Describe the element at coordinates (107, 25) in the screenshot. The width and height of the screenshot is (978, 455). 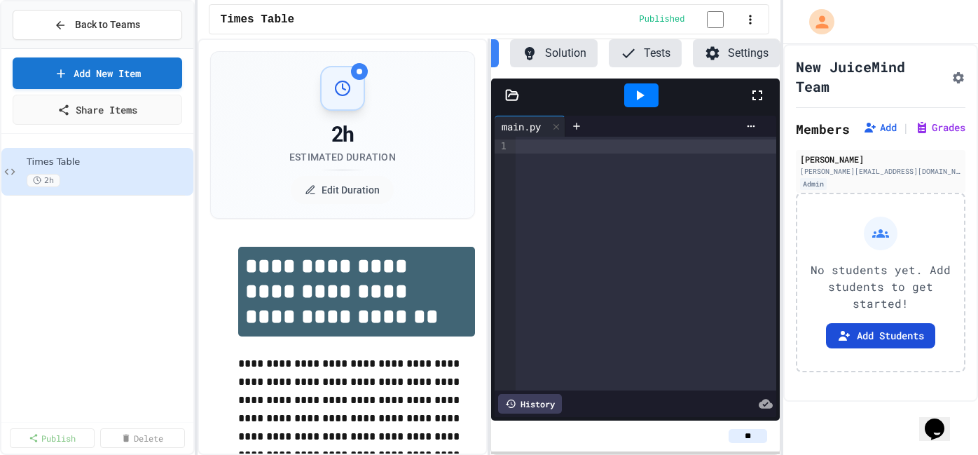
I see `span: Back to Teams` at that location.